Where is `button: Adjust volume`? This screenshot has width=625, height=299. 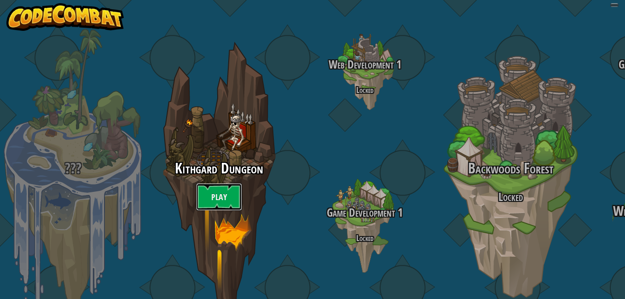 button: Adjust volume is located at coordinates (614, 5).